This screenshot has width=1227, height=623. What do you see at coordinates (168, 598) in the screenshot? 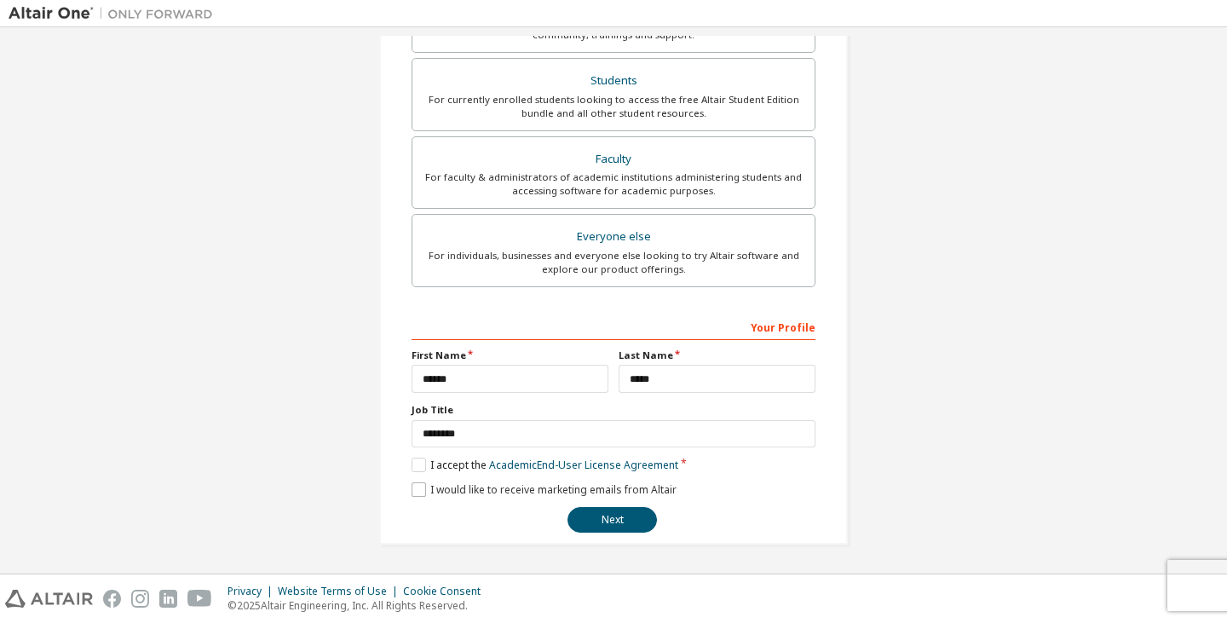
I see `img: linkedin.svg` at bounding box center [168, 598].